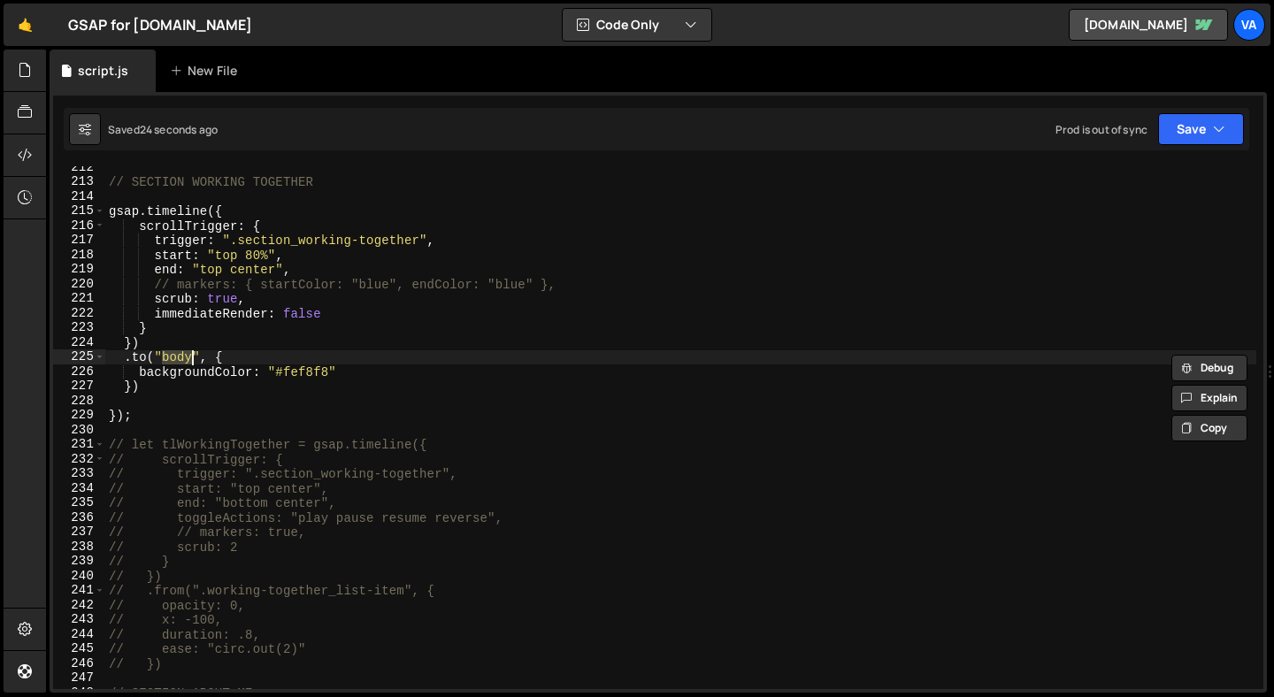  What do you see at coordinates (79, 240) in the screenshot?
I see `div: 217` at bounding box center [79, 240].